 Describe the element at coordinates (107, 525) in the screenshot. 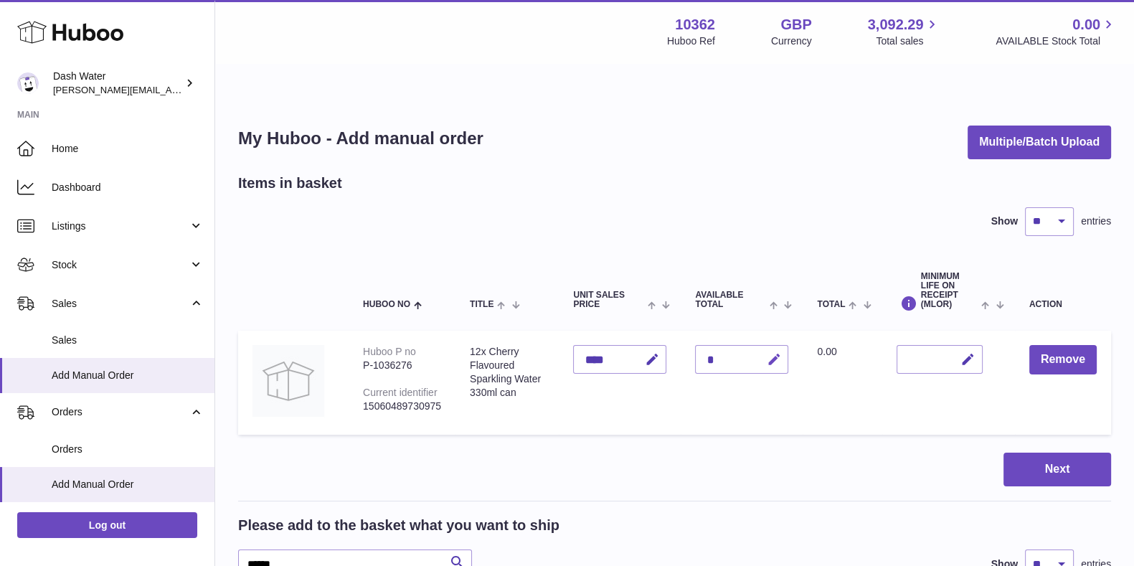

I see `a: Log out` at that location.